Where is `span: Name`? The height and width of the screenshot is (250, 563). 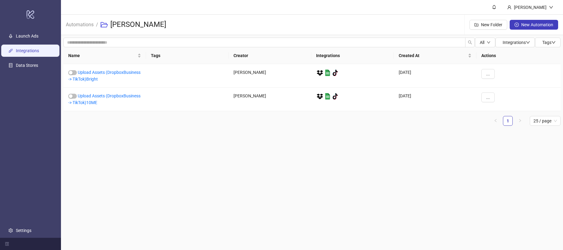 span: Name is located at coordinates (102, 55).